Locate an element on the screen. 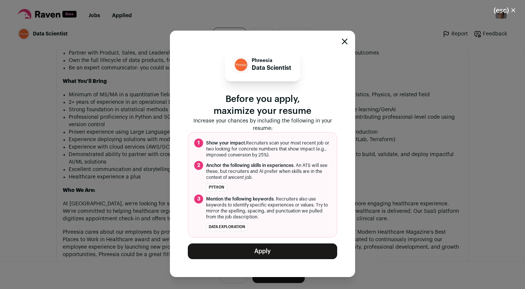 Image resolution: width=525 pixels, height=289 pixels. img: eeb45e792969debf6864b63440a68d3944752f08d584464807bfc8c4a8a52f16.jpg is located at coordinates (241, 65).